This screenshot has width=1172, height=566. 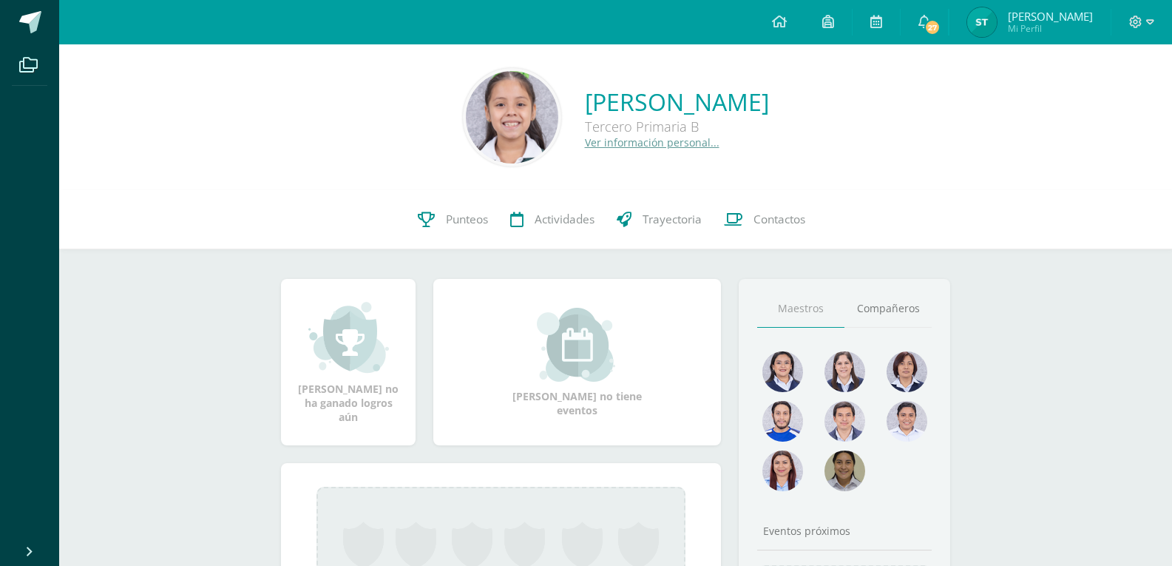 I want to click on img: 2a5cdf66db22c100903c542ad32cb59d.png, so click(x=907, y=371).